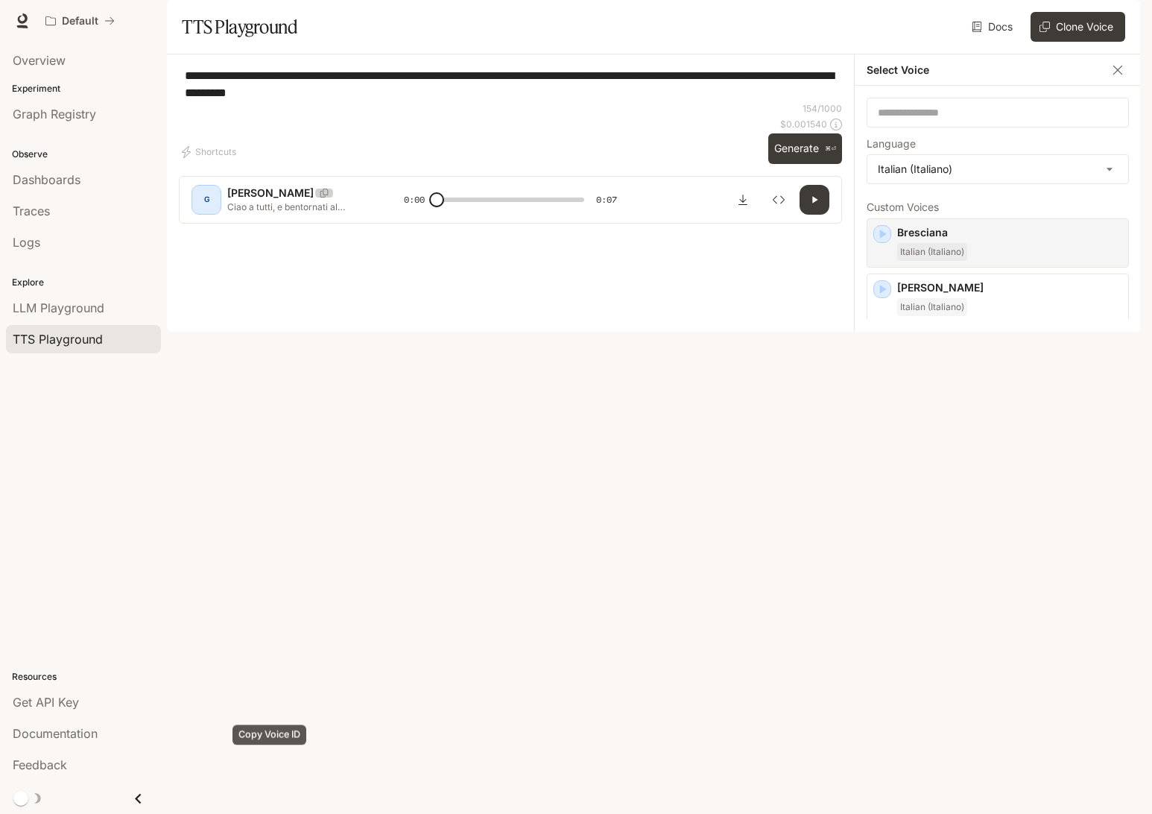 Image resolution: width=1152 pixels, height=814 pixels. I want to click on button: Copy Voice ID, so click(324, 193).